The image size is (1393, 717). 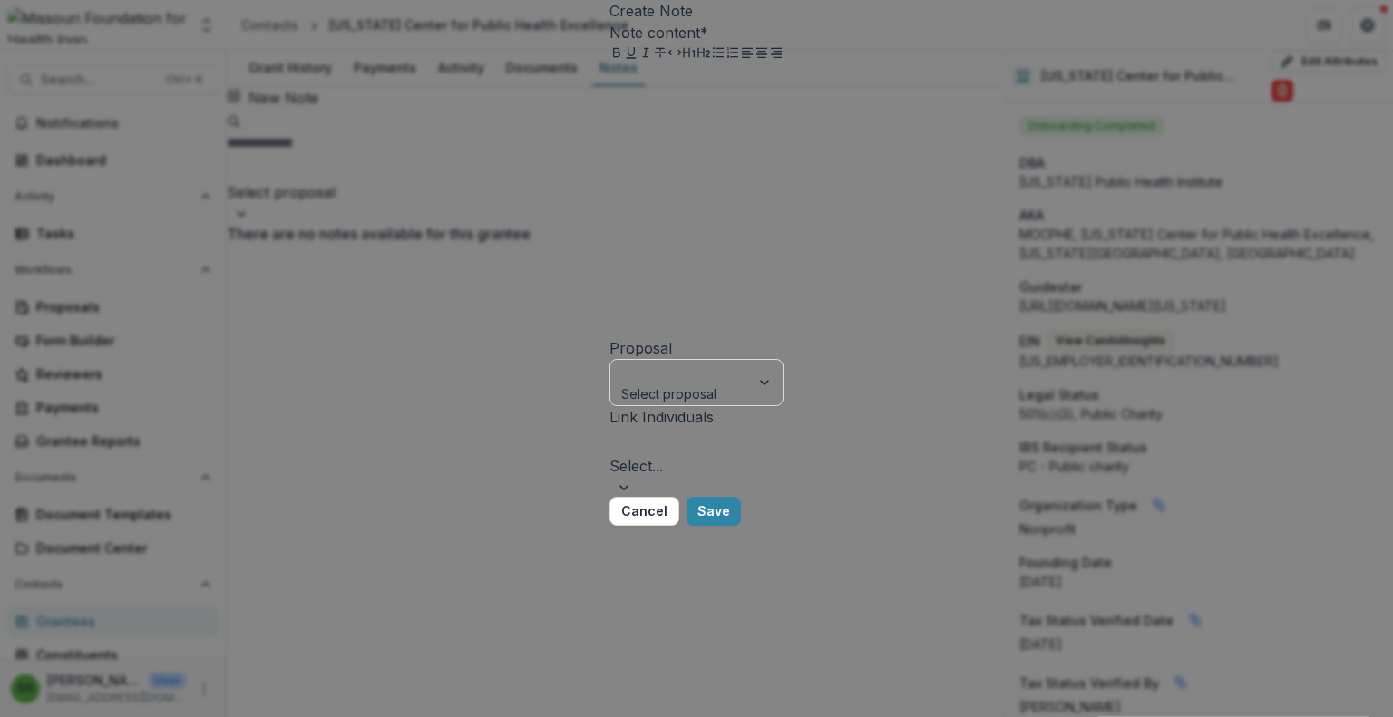 What do you see at coordinates (631, 54) in the screenshot?
I see `button: Underline` at bounding box center [631, 54].